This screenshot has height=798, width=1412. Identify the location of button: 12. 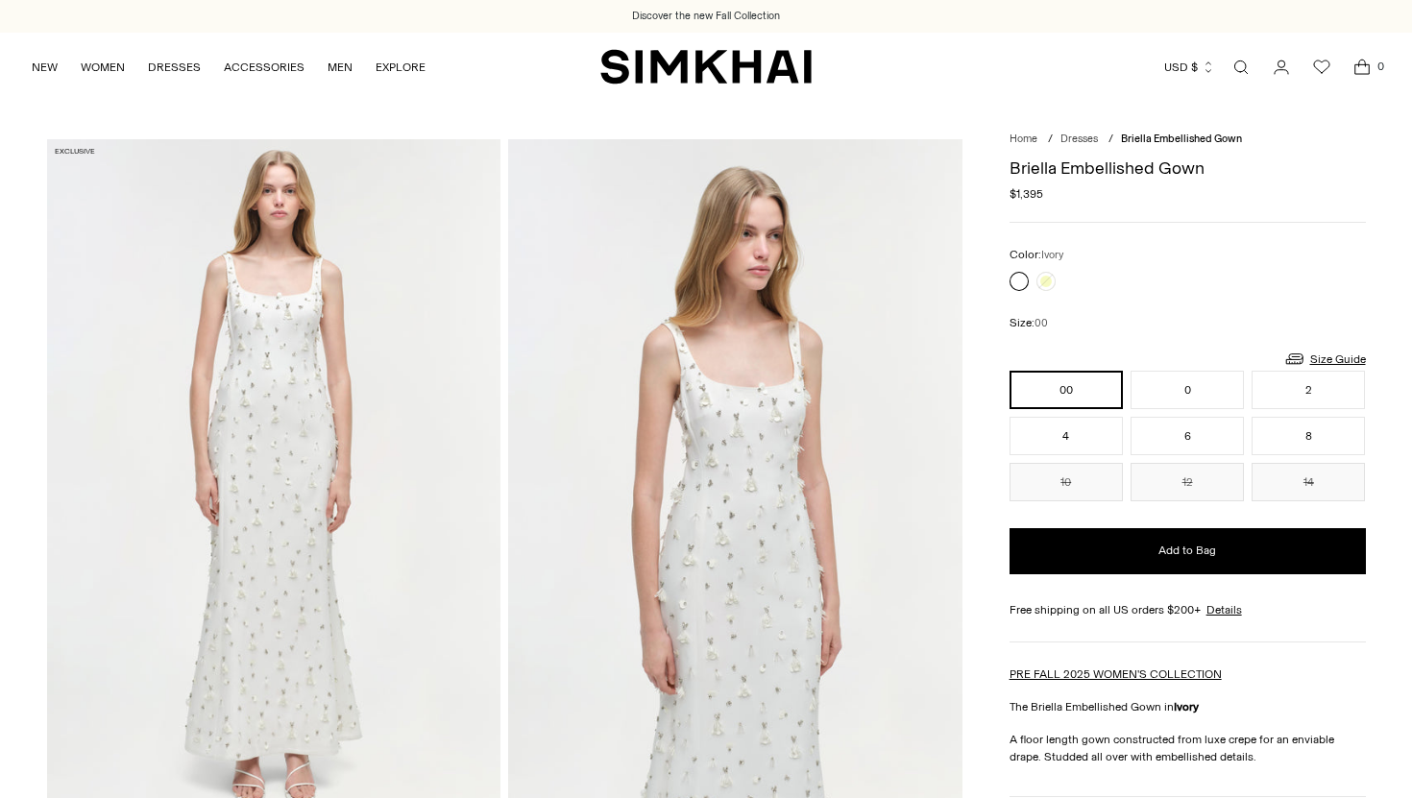
(1187, 482).